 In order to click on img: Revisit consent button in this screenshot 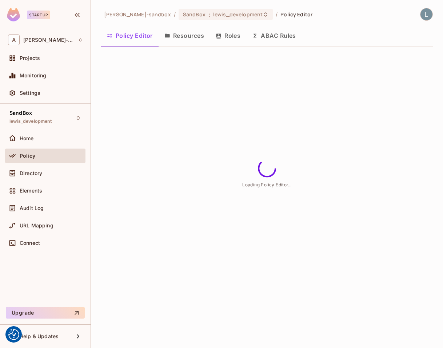, I will do `click(14, 335)`.